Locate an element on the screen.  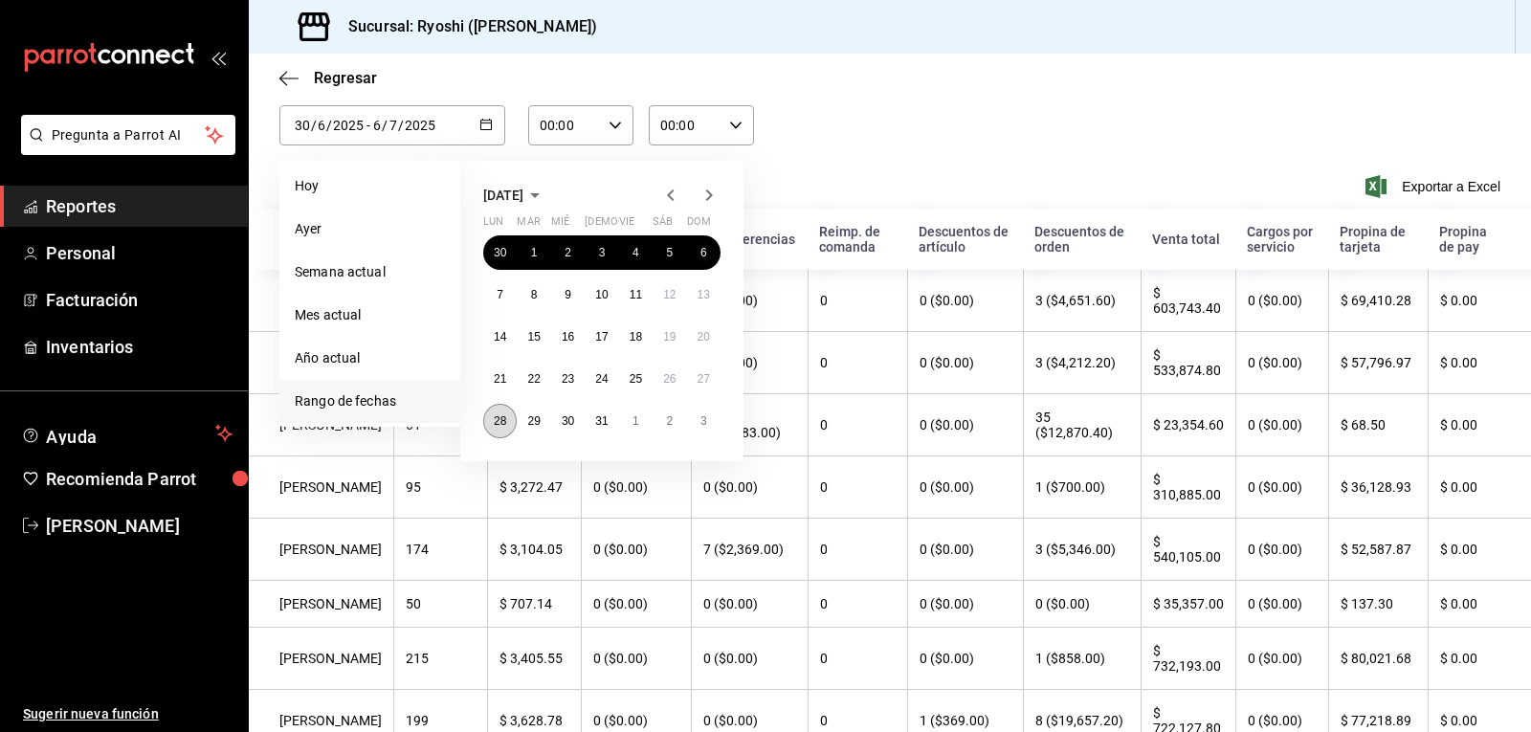
li: Año actual is located at coordinates (369, 358).